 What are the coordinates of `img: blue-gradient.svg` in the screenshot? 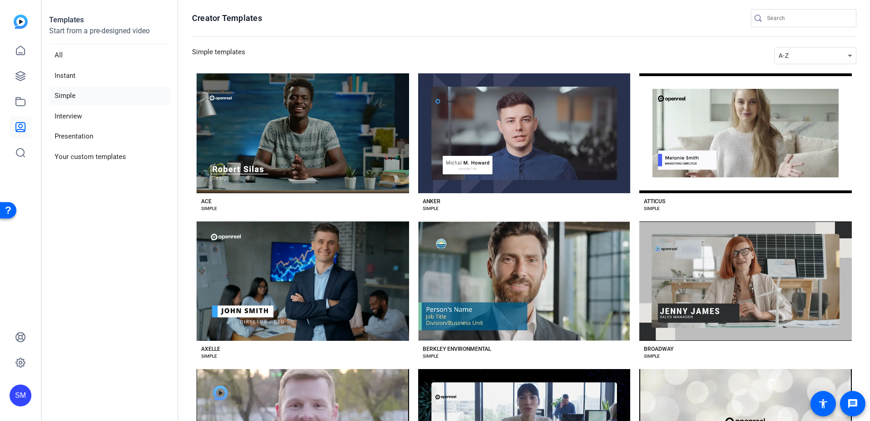 It's located at (20, 21).